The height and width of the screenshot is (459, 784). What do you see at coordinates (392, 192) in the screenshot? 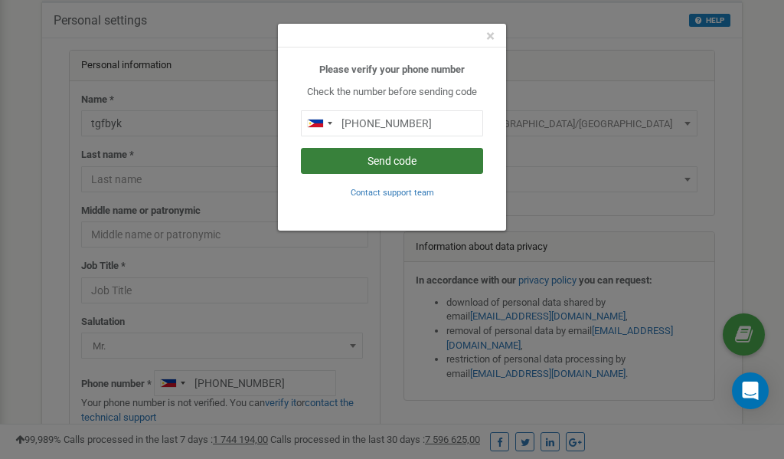
I see `small: Contact support team` at bounding box center [392, 192].